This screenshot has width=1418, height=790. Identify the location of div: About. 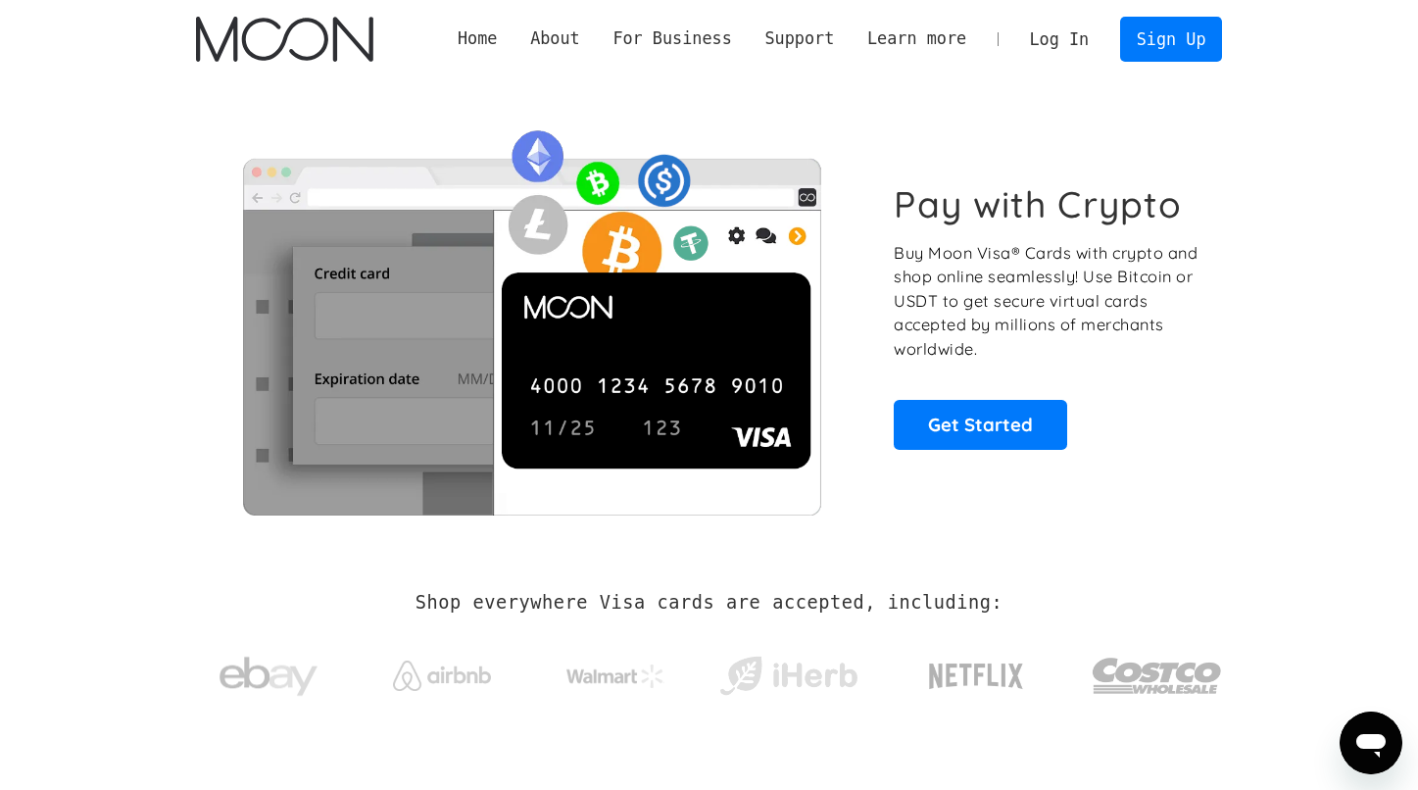
(554, 38).